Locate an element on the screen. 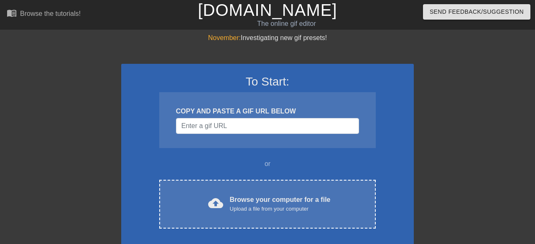 Image resolution: width=535 pixels, height=244 pixels. div: Browse the tutorials! is located at coordinates (50, 13).